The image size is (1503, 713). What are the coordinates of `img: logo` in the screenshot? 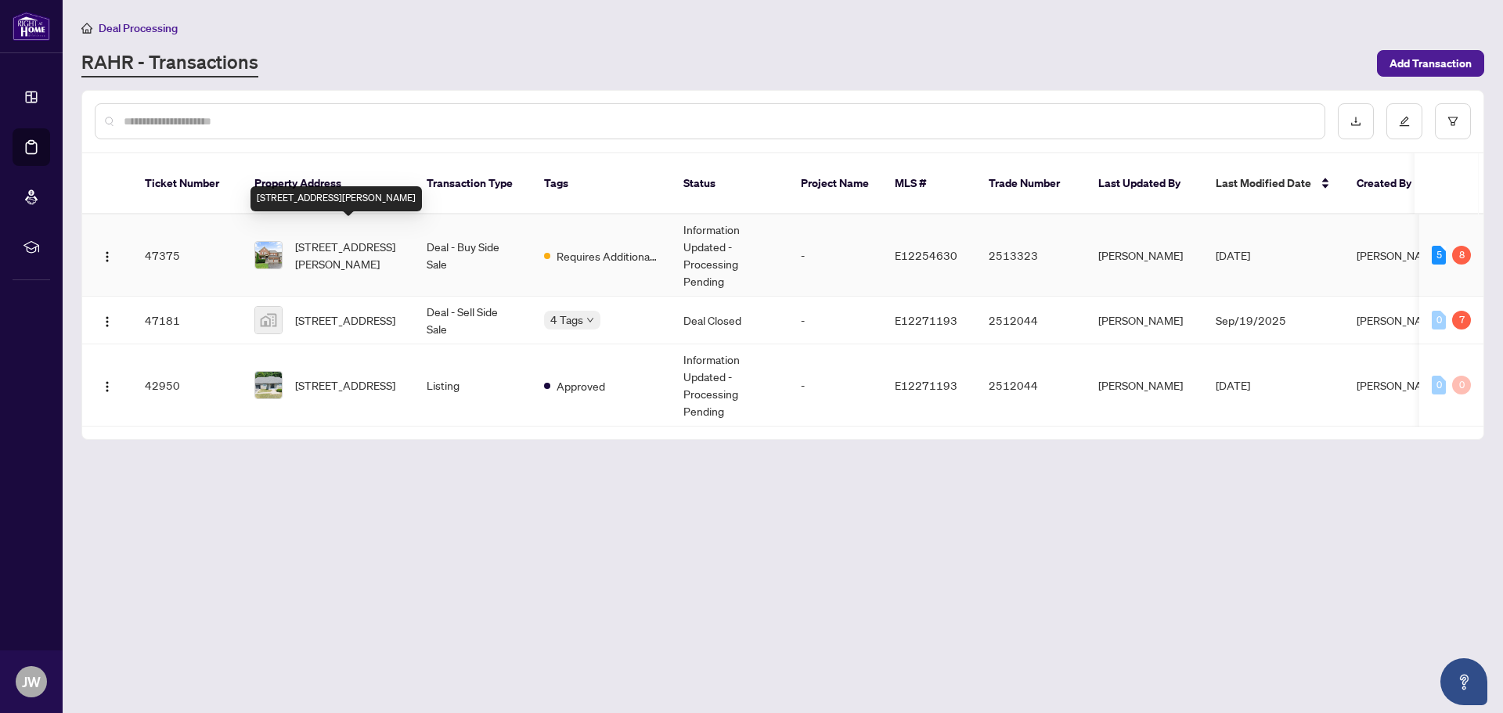 It's located at (31, 26).